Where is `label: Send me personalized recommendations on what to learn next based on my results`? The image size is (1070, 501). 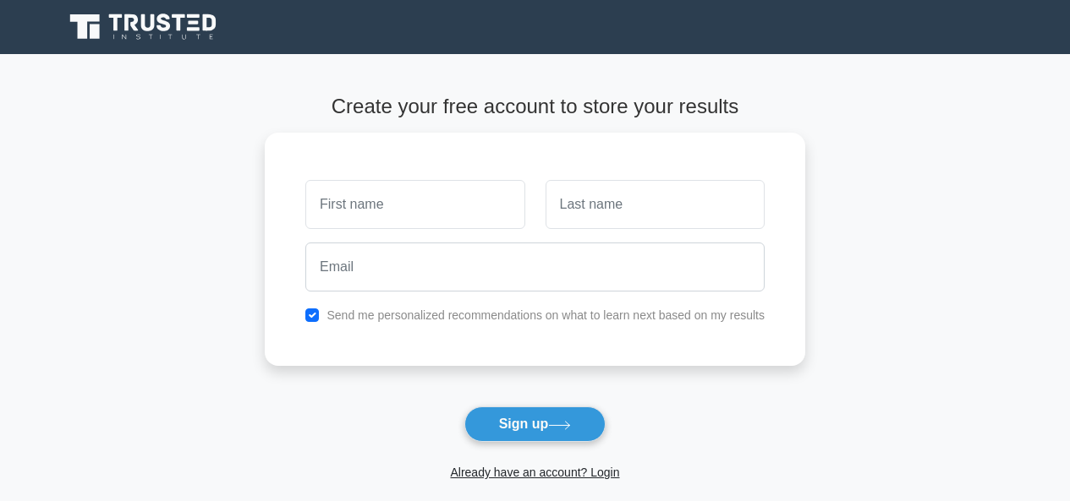
label: Send me personalized recommendations on what to learn next based on my results is located at coordinates (545, 315).